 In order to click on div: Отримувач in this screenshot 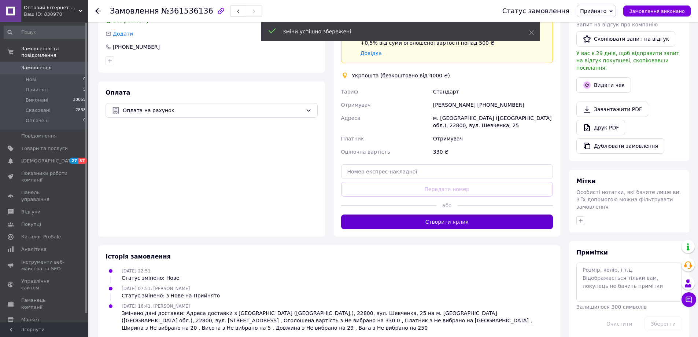, I will do `click(493, 139)`.